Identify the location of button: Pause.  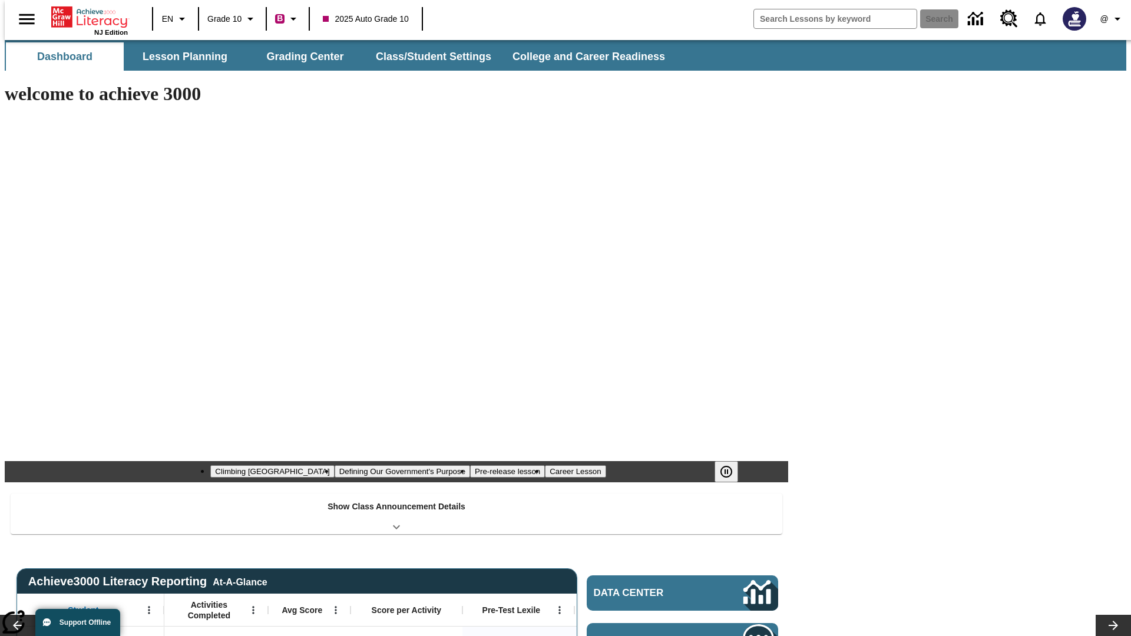
(726, 472).